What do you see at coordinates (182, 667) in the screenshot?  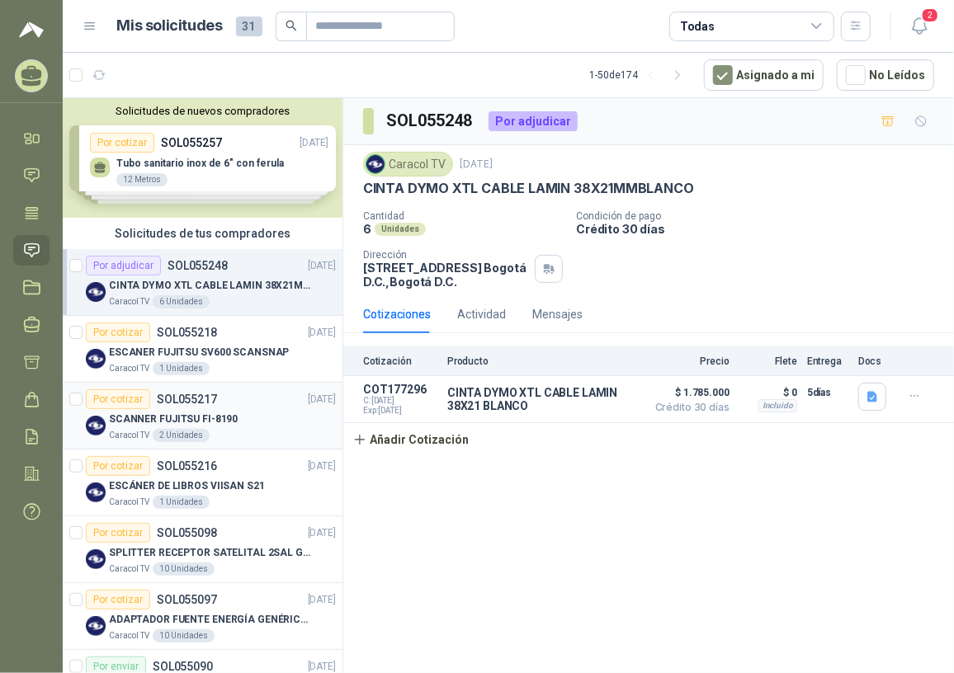 I see `p: SOL055090` at bounding box center [182, 667].